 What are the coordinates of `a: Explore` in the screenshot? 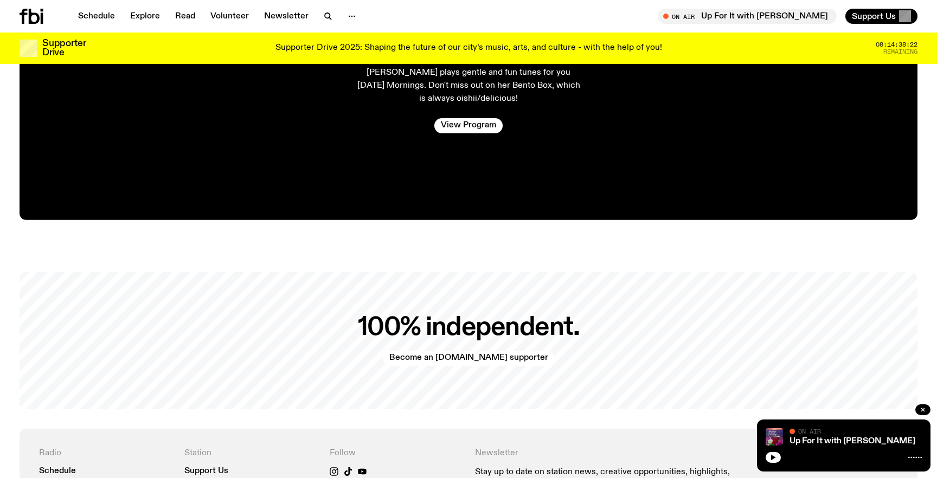 It's located at (145, 16).